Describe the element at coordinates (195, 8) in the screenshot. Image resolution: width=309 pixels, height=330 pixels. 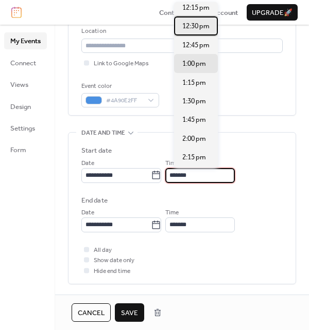
I see `span: 12:15 pm` at that location.